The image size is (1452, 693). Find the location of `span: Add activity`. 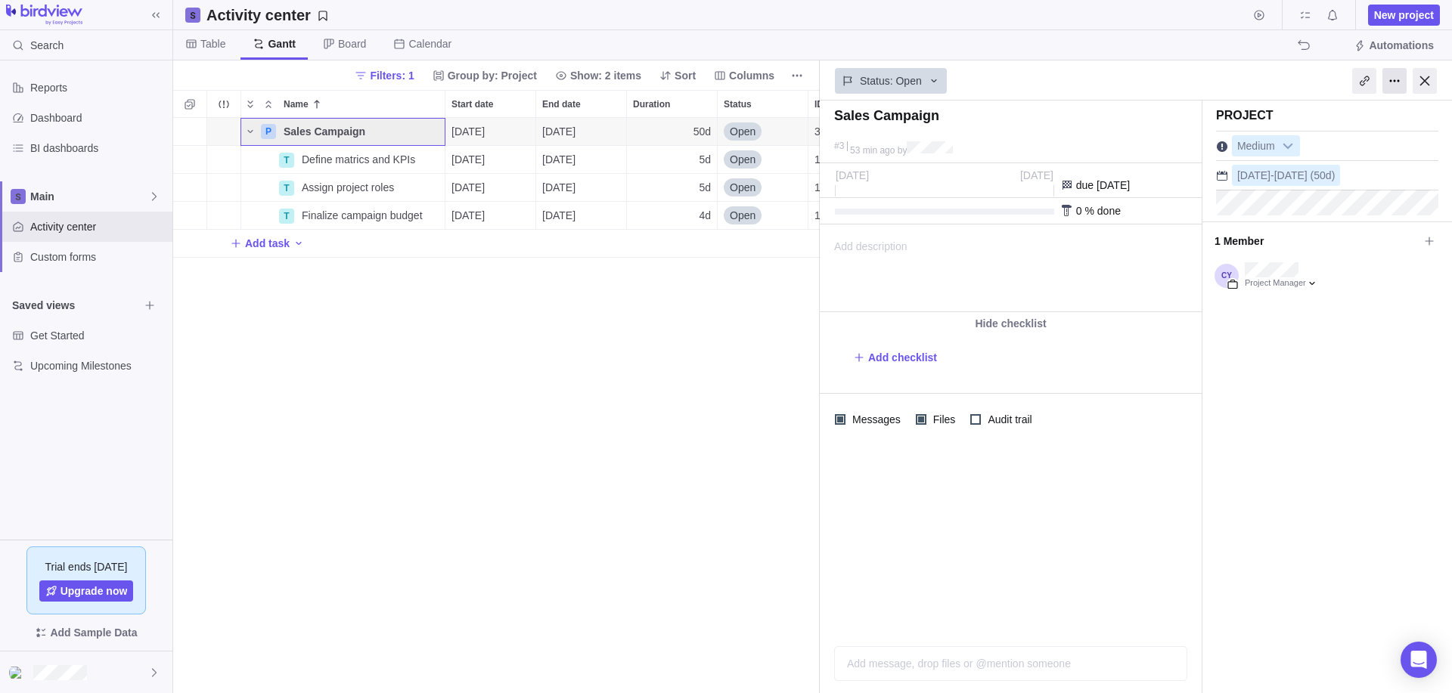

span: Add activity is located at coordinates (299, 243).